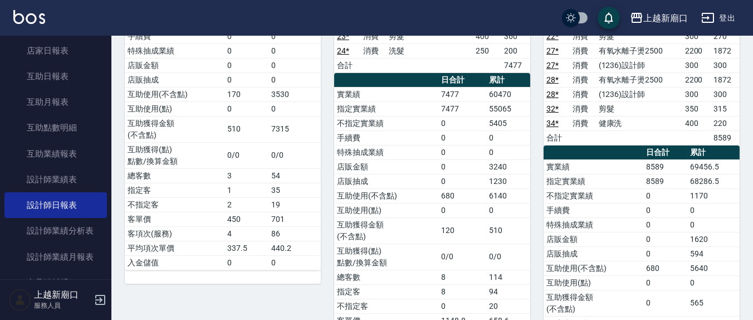  I want to click on td: 合計, so click(347, 65).